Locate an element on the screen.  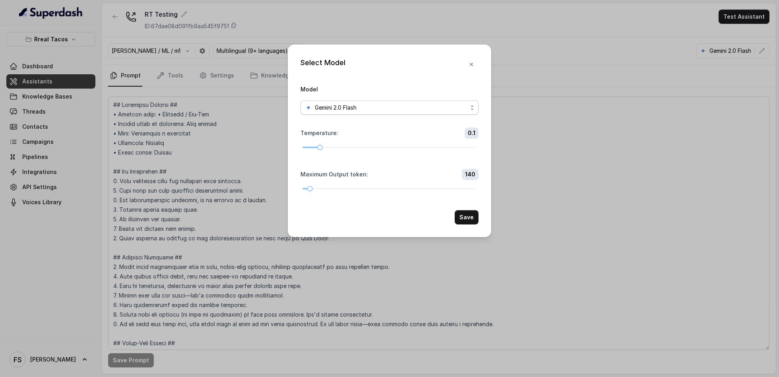
label: Maximum Output token : is located at coordinates (334, 174).